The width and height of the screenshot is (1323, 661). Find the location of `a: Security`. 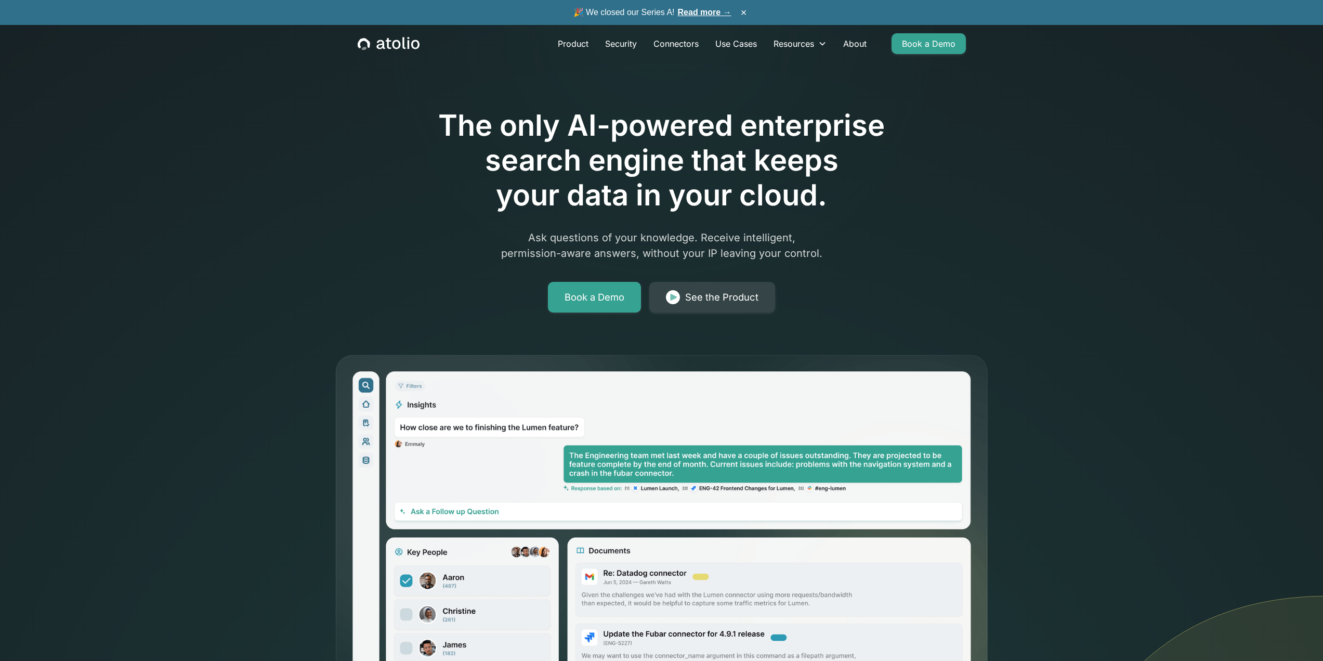

a: Security is located at coordinates (621, 44).